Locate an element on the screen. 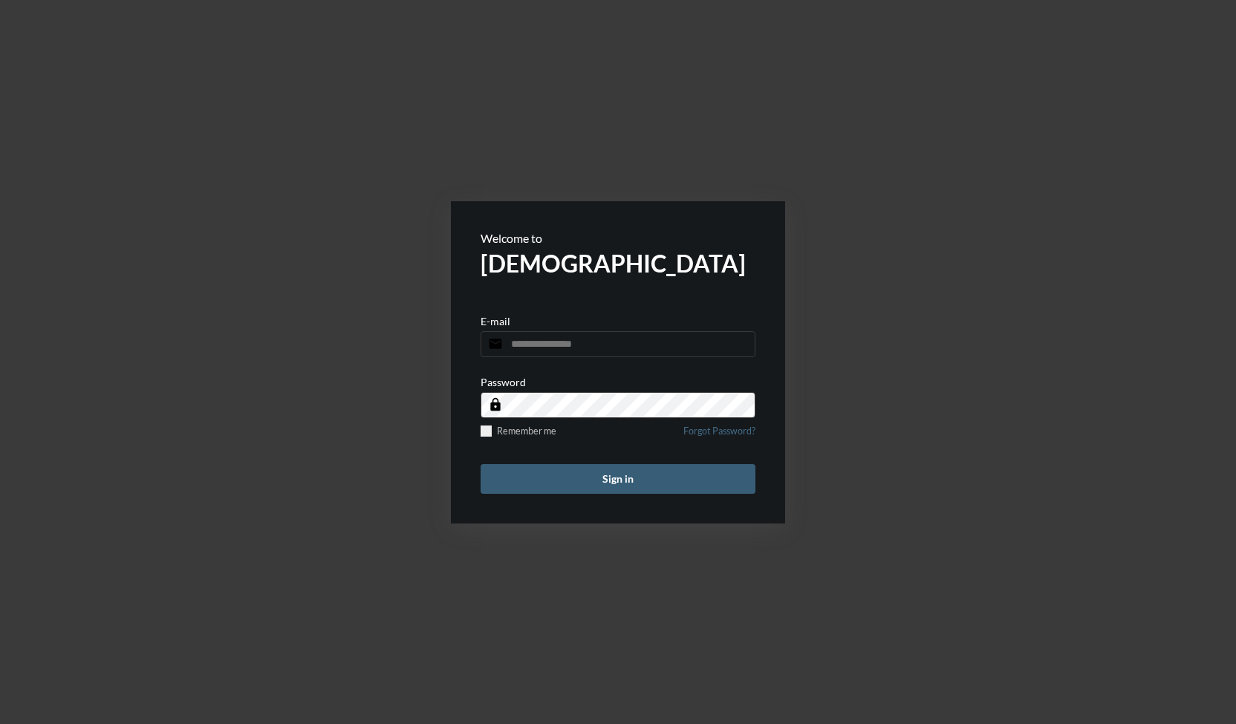 This screenshot has height=724, width=1236. p: E-mail is located at coordinates (495, 321).